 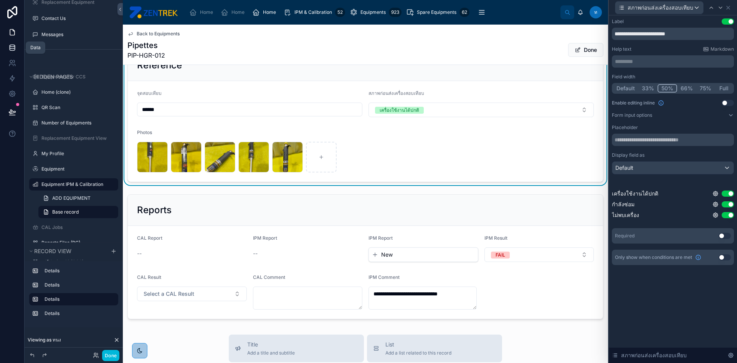 What do you see at coordinates (65, 212) in the screenshot?
I see `span: Base record` at bounding box center [65, 212].